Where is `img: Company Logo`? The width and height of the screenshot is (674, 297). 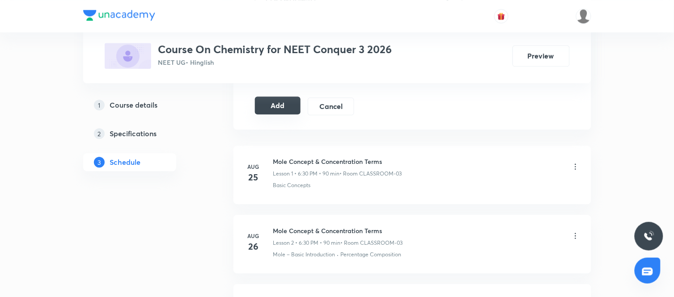
img: Company Logo is located at coordinates (119, 15).